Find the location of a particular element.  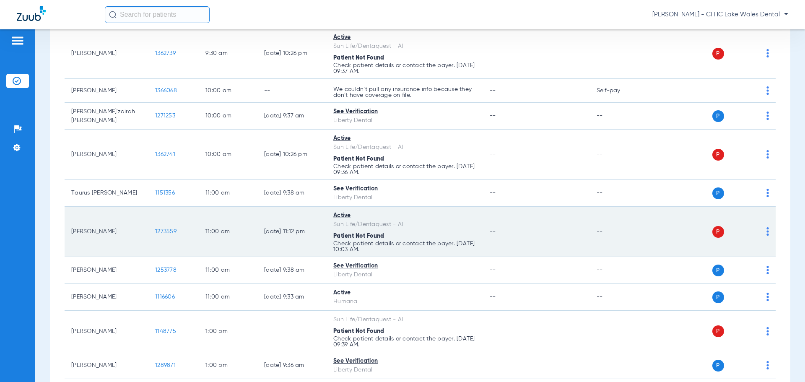

span: 1116606 is located at coordinates (165, 297).